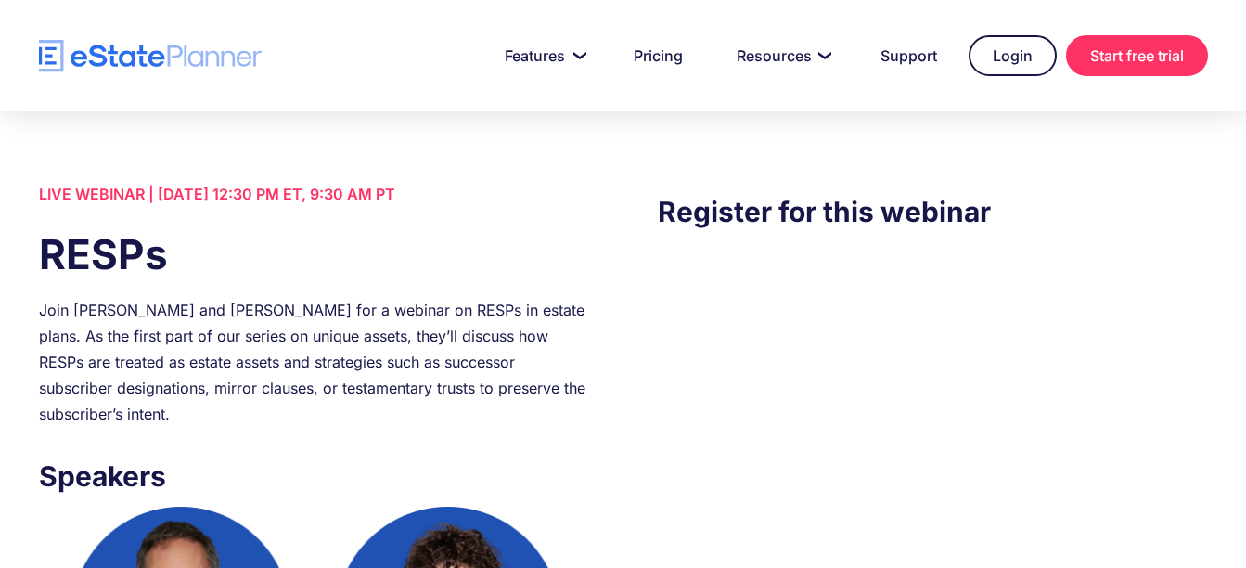 Image resolution: width=1246 pixels, height=568 pixels. What do you see at coordinates (314, 476) in the screenshot?
I see `h3: Speakers` at bounding box center [314, 476].